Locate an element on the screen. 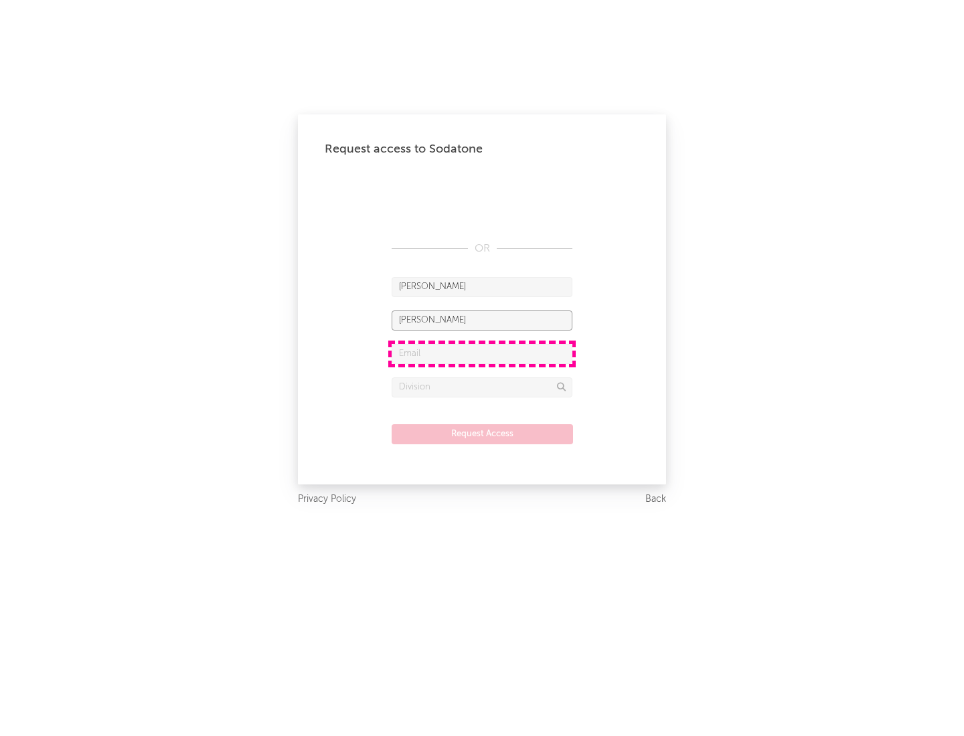  a: Privacy Policy is located at coordinates (327, 499).